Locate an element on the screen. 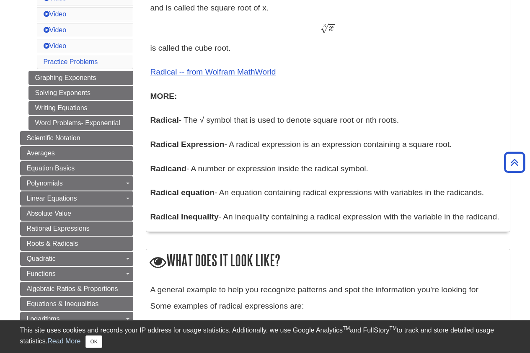 The height and width of the screenshot is (353, 530). a: Writing Equations is located at coordinates (81, 108).